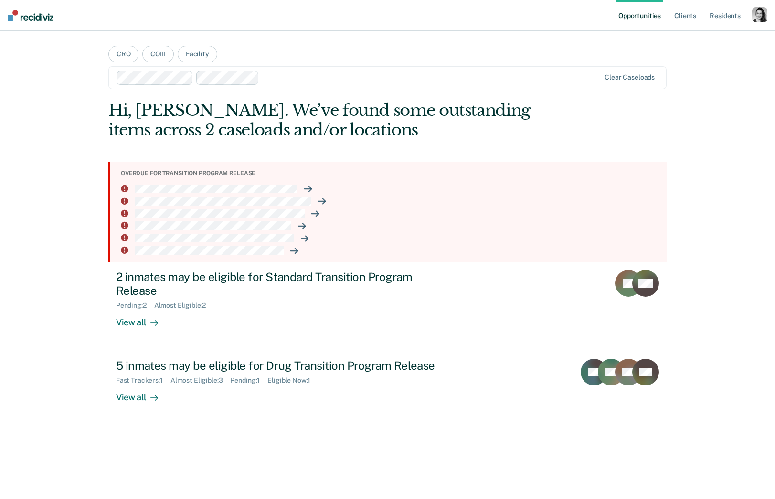 The image size is (775, 499). Describe the element at coordinates (249, 380) in the screenshot. I see `div: Pending : 1` at that location.